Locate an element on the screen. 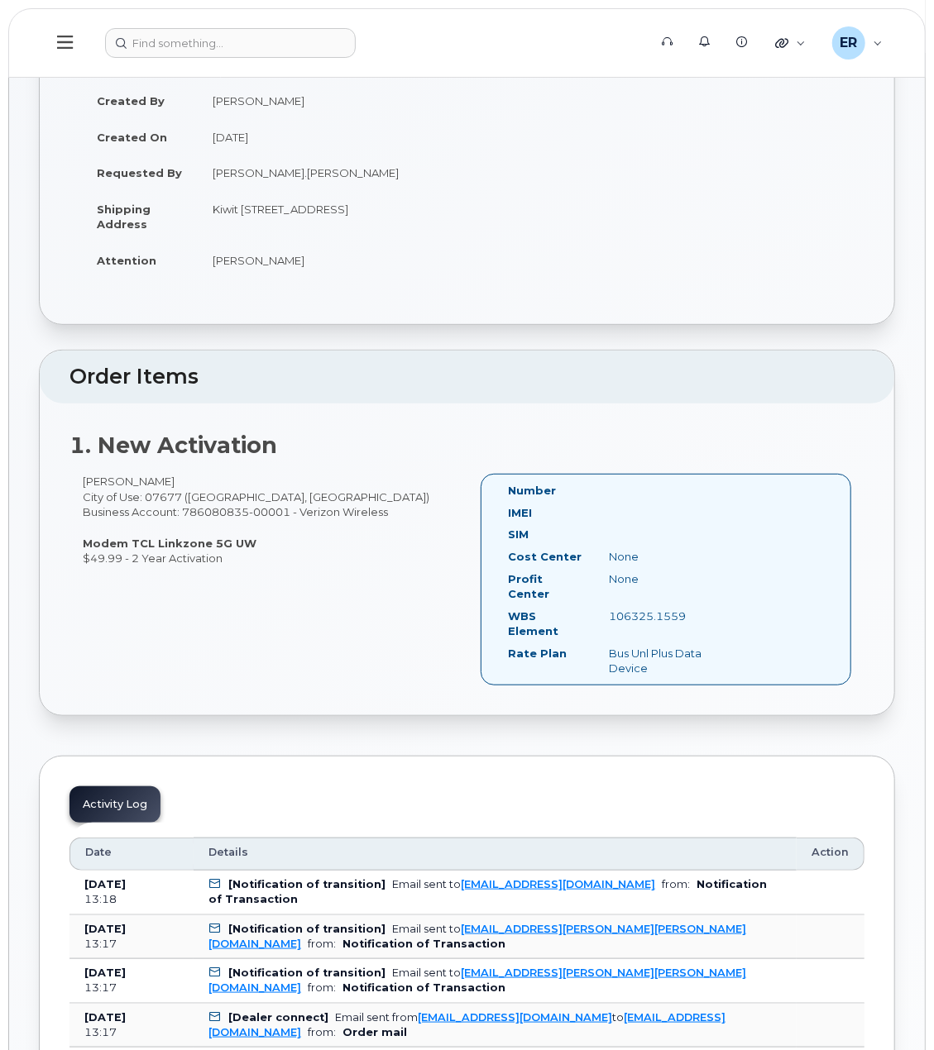  label: IMEI is located at coordinates (520, 513).